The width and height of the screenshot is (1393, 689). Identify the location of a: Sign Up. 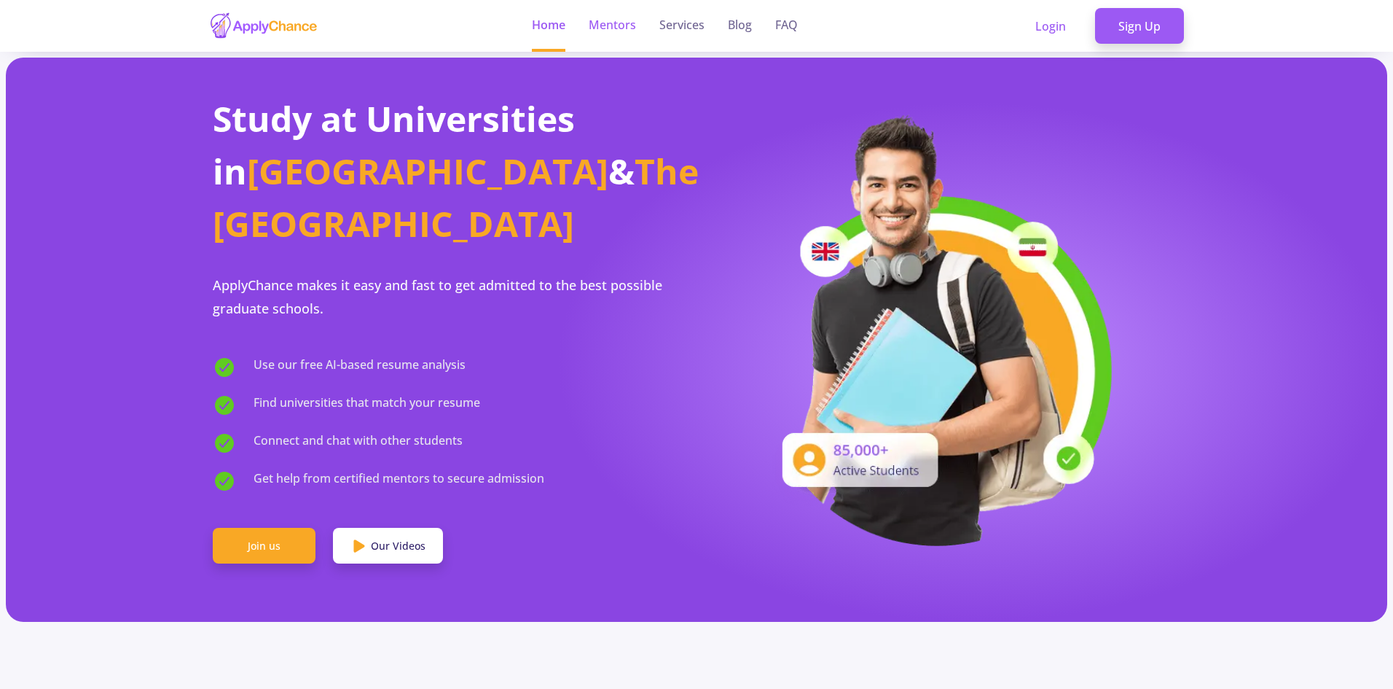
(1140, 26).